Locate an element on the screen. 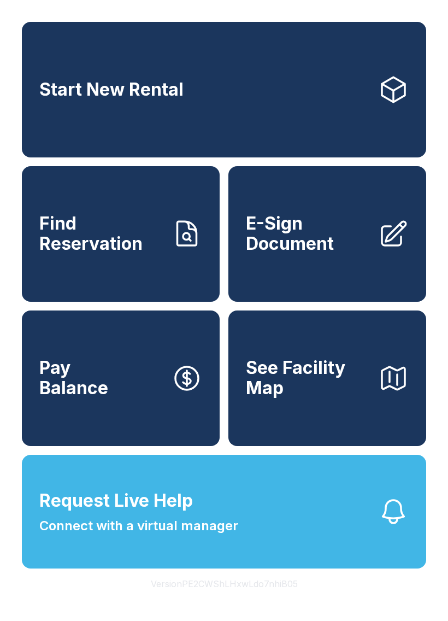 The image size is (448, 621). span: Connect with a virtual manager is located at coordinates (139, 526).